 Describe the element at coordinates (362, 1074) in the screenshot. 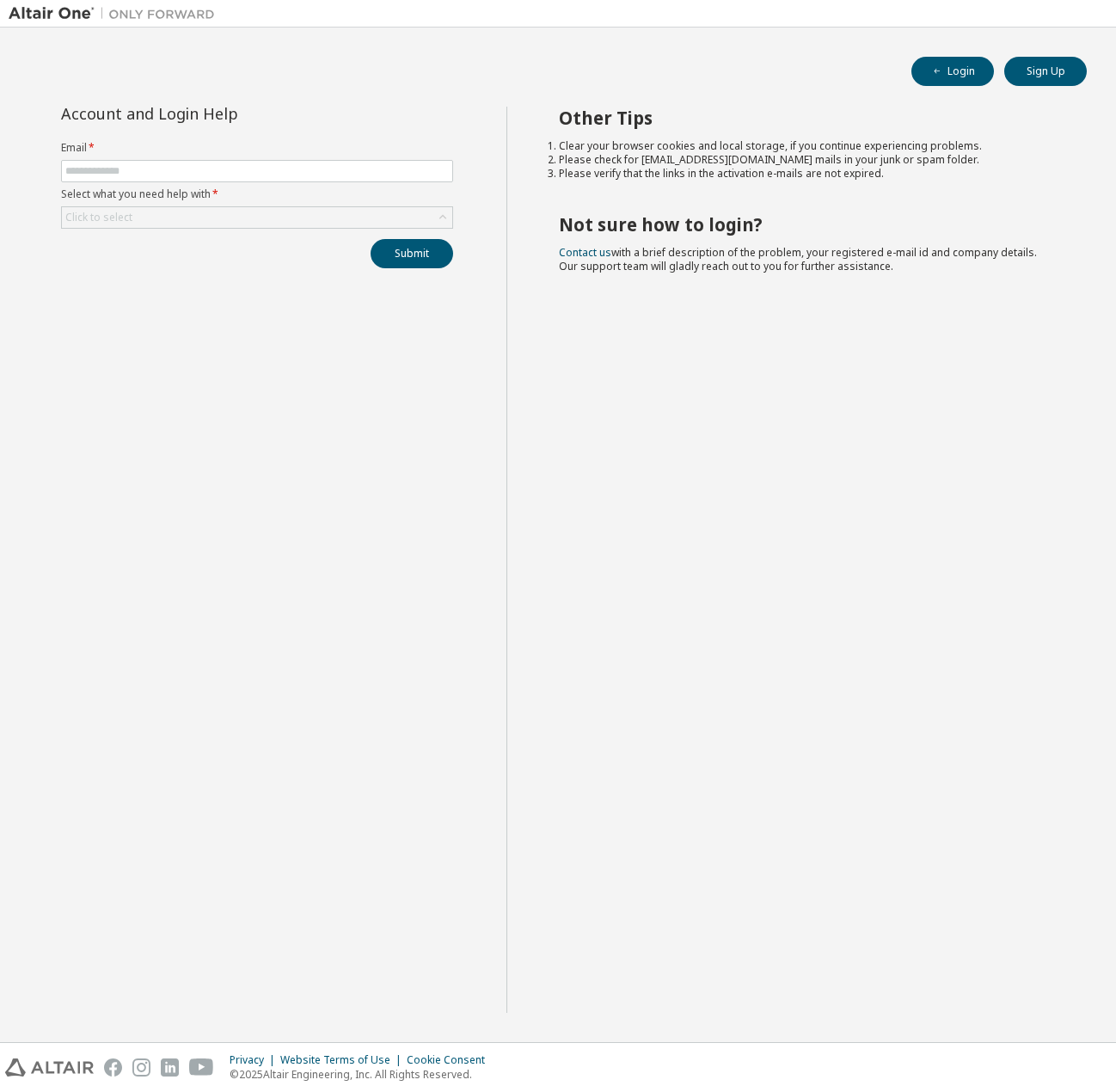

I see `p: © 2025 Altair Engineering, Inc. All Rights Reserved.` at that location.